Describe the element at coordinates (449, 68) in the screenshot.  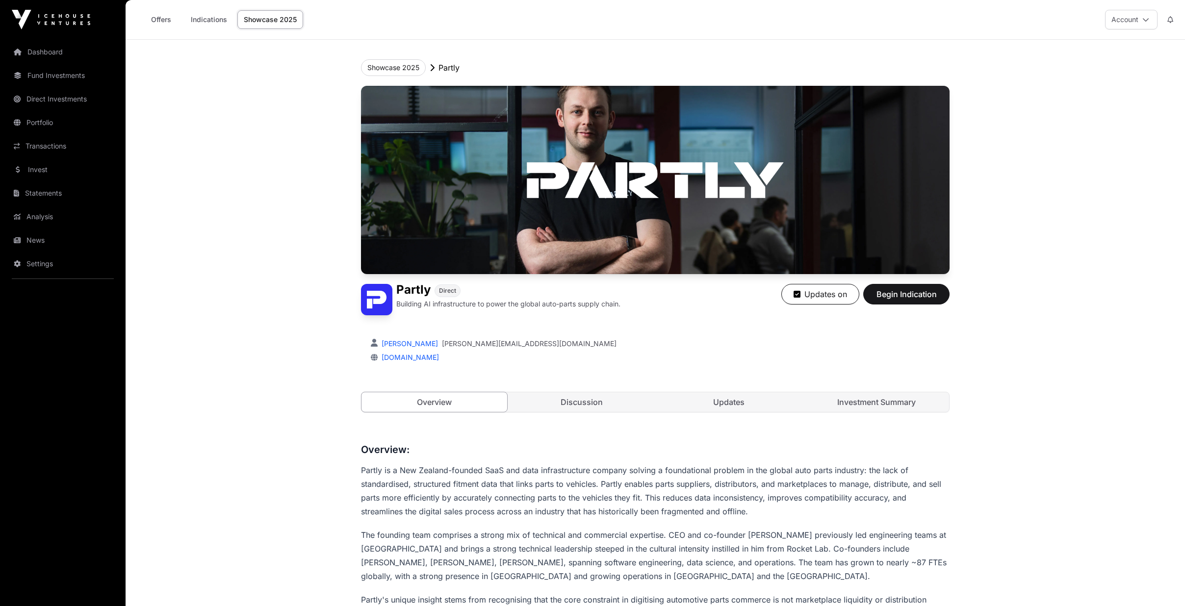
I see `p: Partly` at that location.